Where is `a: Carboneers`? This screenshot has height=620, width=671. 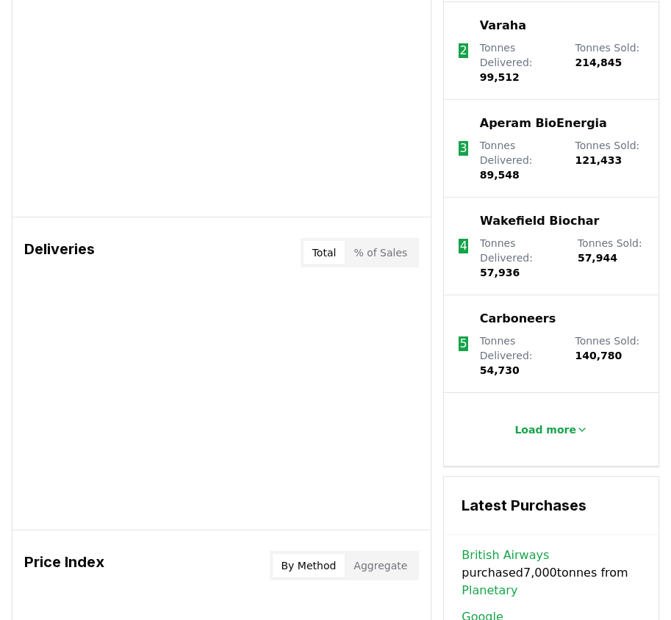 a: Carboneers is located at coordinates (517, 319).